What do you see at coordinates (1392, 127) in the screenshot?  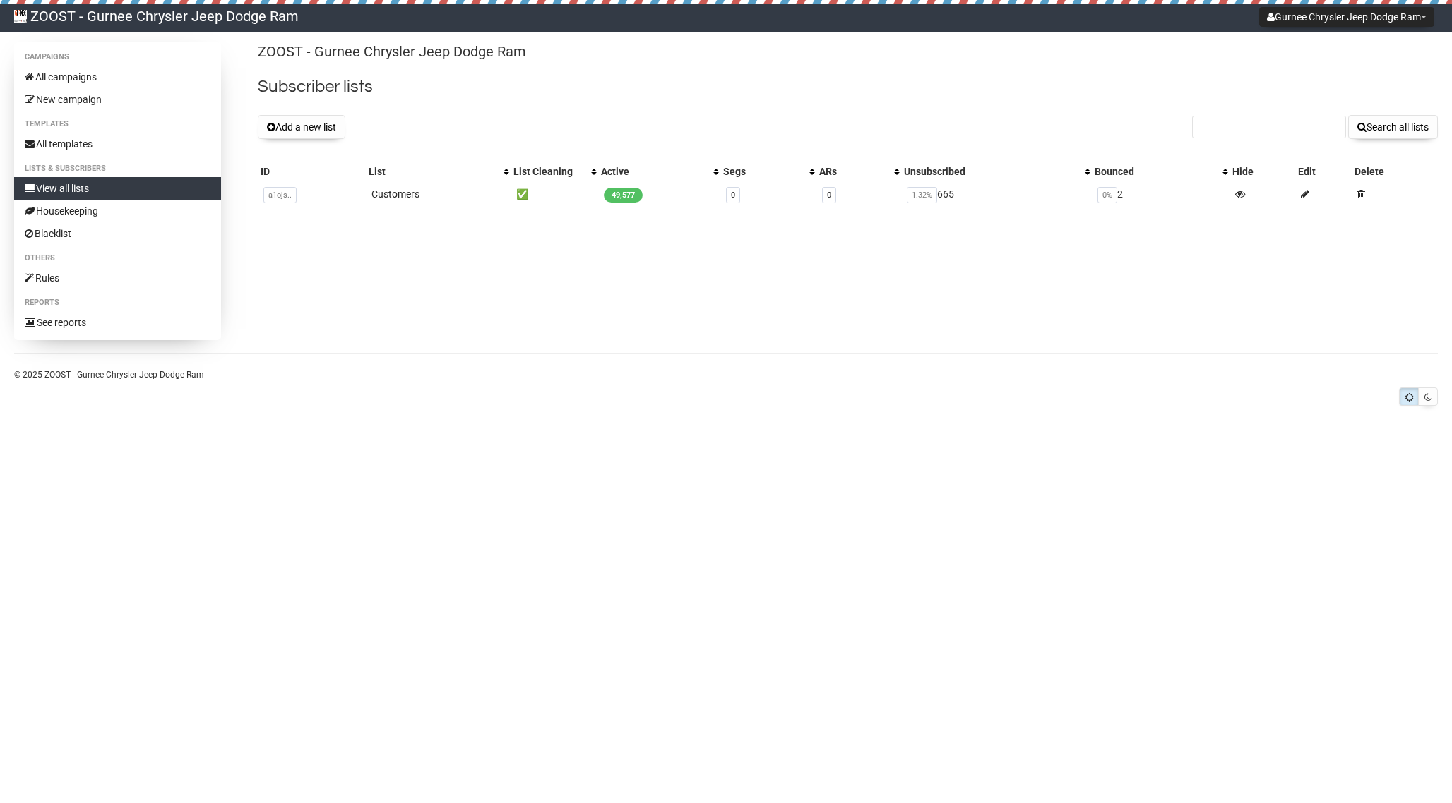 I see `button: Search all lists` at bounding box center [1392, 127].